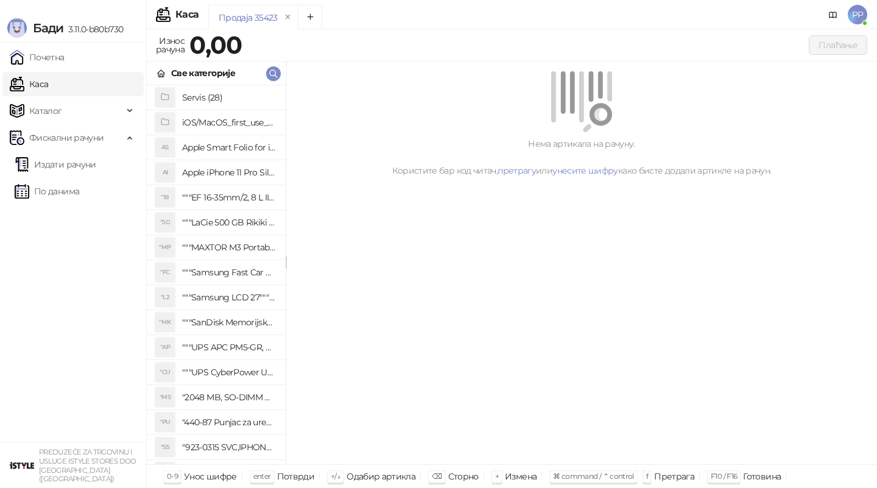 This screenshot has height=488, width=877. Describe the element at coordinates (229, 447) in the screenshot. I see `h4: "923-0315 SVC,IPHONE 5/5S BATTERY REMOVAL TRAY Držač za iPhone sa kojim se otvara display` at that location.